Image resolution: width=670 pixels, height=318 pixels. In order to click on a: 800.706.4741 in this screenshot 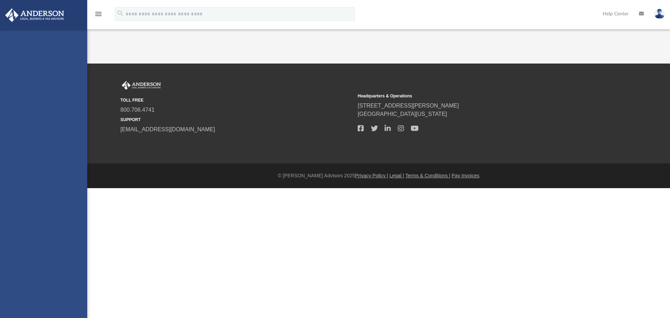, I will do `click(137, 110)`.